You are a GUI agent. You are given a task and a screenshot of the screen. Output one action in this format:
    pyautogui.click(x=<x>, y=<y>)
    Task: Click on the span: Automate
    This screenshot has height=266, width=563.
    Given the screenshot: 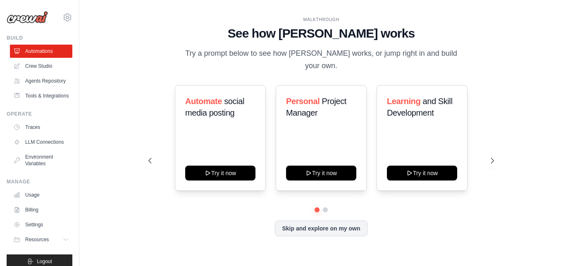 What is the action you would take?
    pyautogui.click(x=203, y=101)
    